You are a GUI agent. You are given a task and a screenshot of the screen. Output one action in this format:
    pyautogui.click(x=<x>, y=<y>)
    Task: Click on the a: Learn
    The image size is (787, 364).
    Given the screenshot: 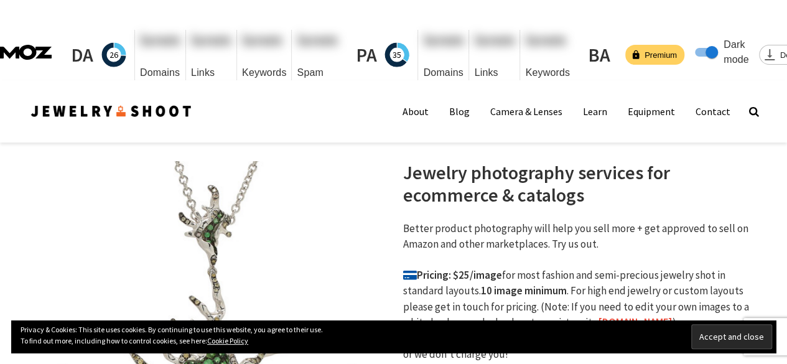 What is the action you would take?
    pyautogui.click(x=594, y=111)
    